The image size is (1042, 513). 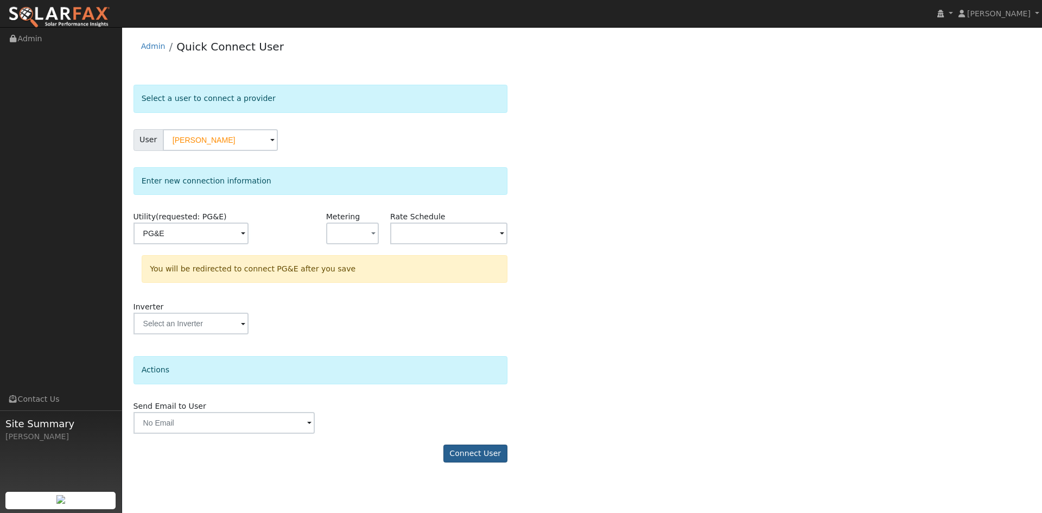 I want to click on a: Admin, so click(x=153, y=46).